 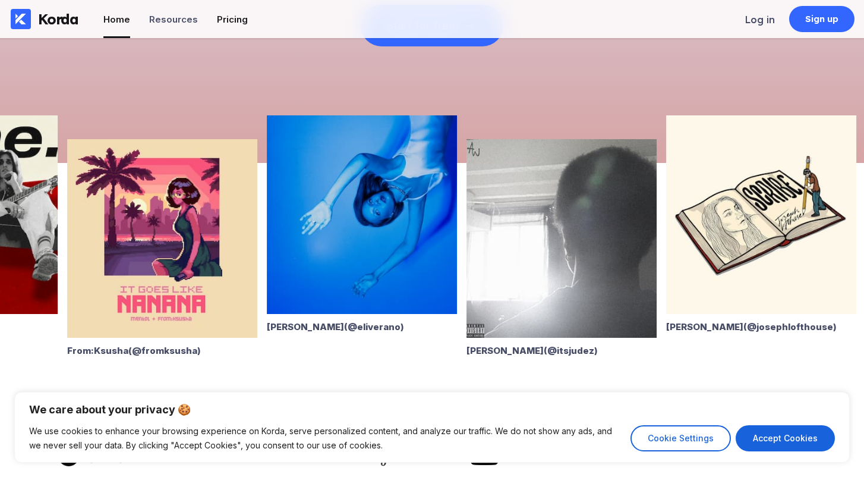 I want to click on div: Home, so click(x=117, y=19).